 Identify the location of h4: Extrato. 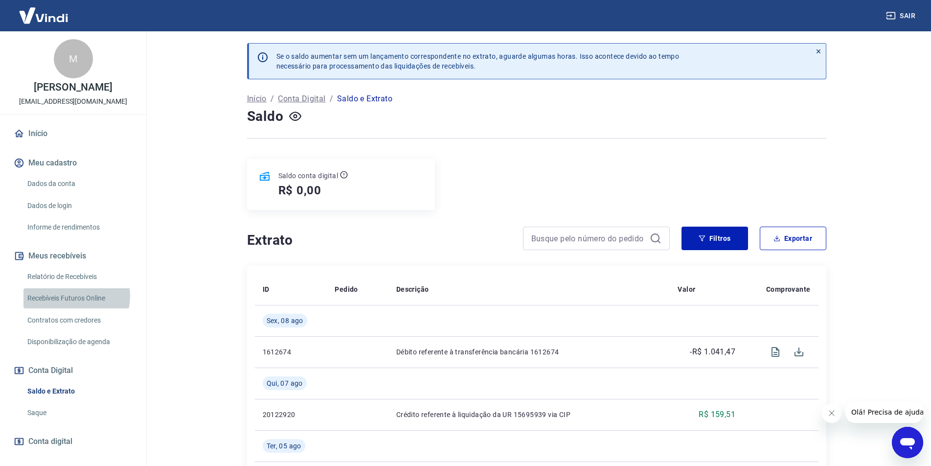
(379, 240).